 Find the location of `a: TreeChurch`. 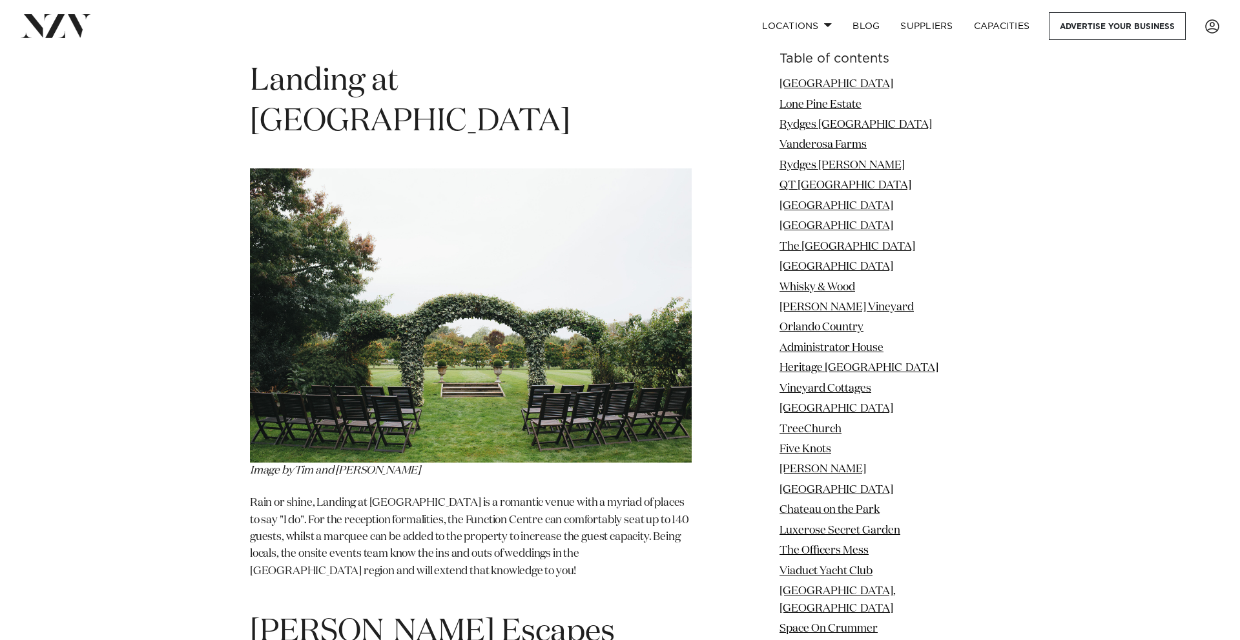

a: TreeChurch is located at coordinates (810, 429).